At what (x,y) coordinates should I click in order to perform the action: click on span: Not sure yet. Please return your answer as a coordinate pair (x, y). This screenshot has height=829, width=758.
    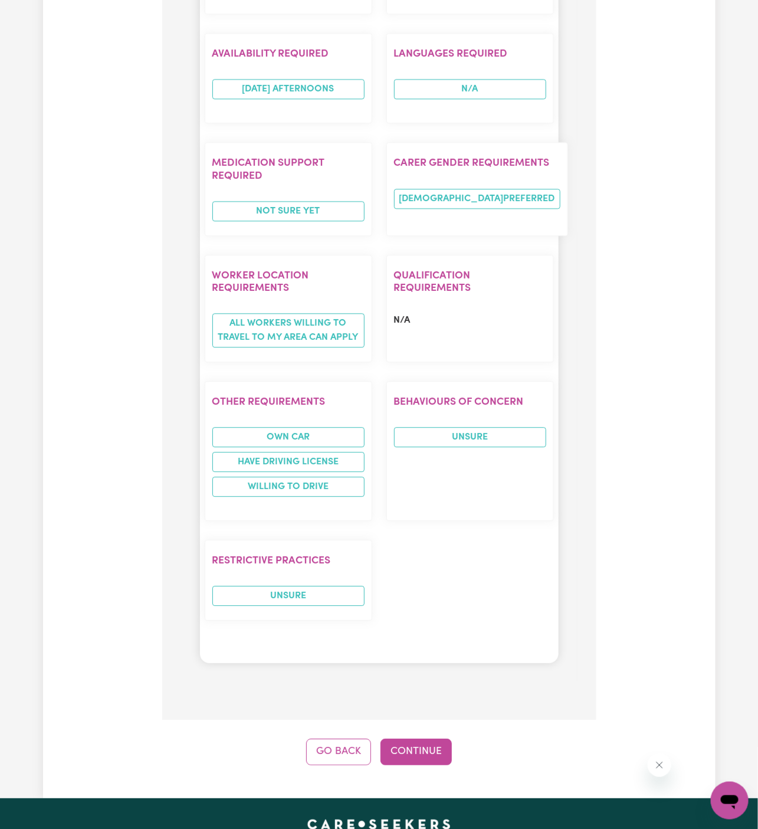
    Looking at the image, I should click on (288, 211).